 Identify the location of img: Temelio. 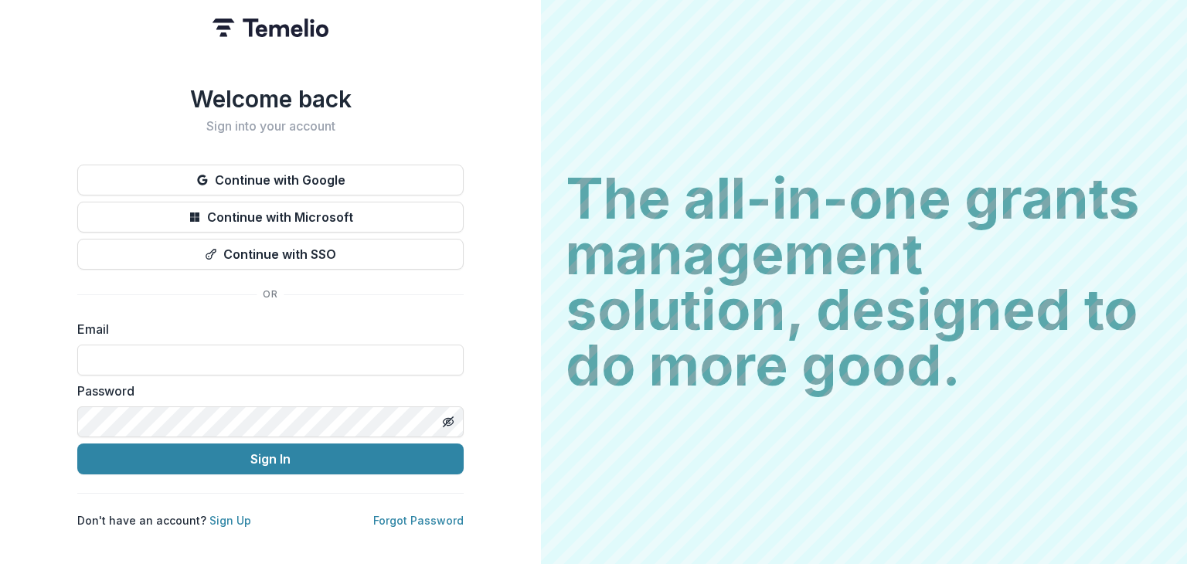
(270, 28).